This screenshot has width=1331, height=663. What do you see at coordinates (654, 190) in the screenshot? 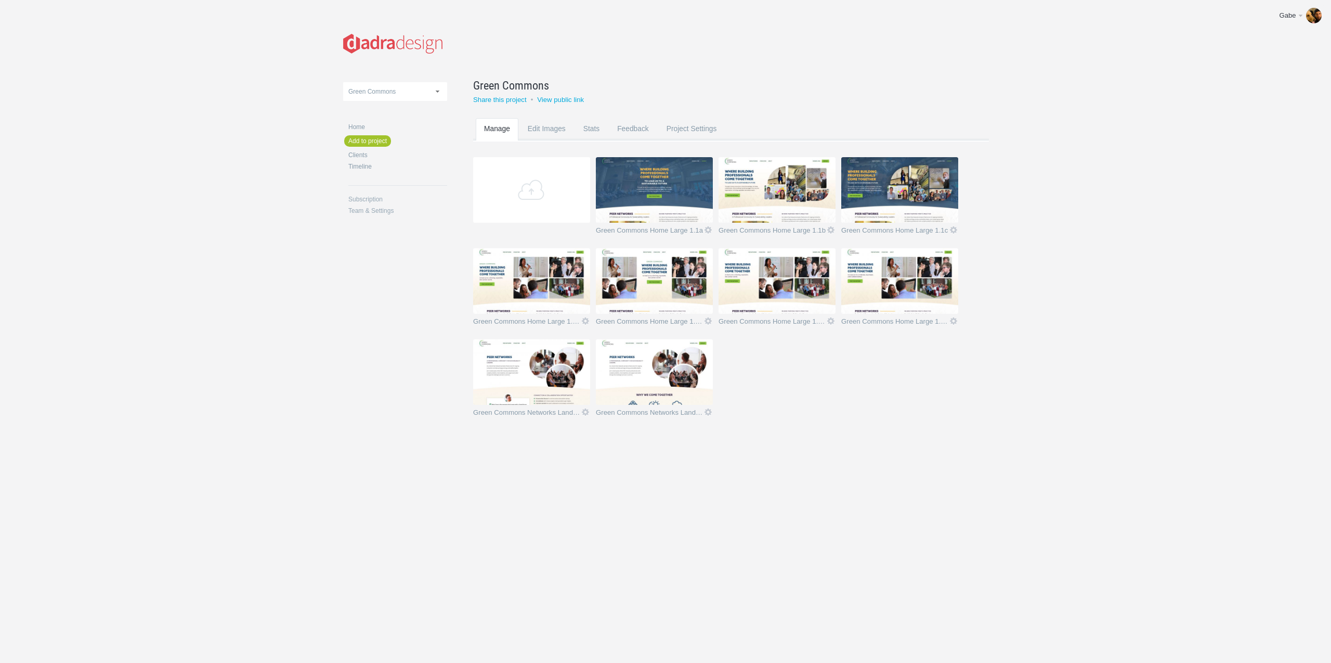
I see `img: dadra_ux327l_thumb.jpg` at bounding box center [654, 190].